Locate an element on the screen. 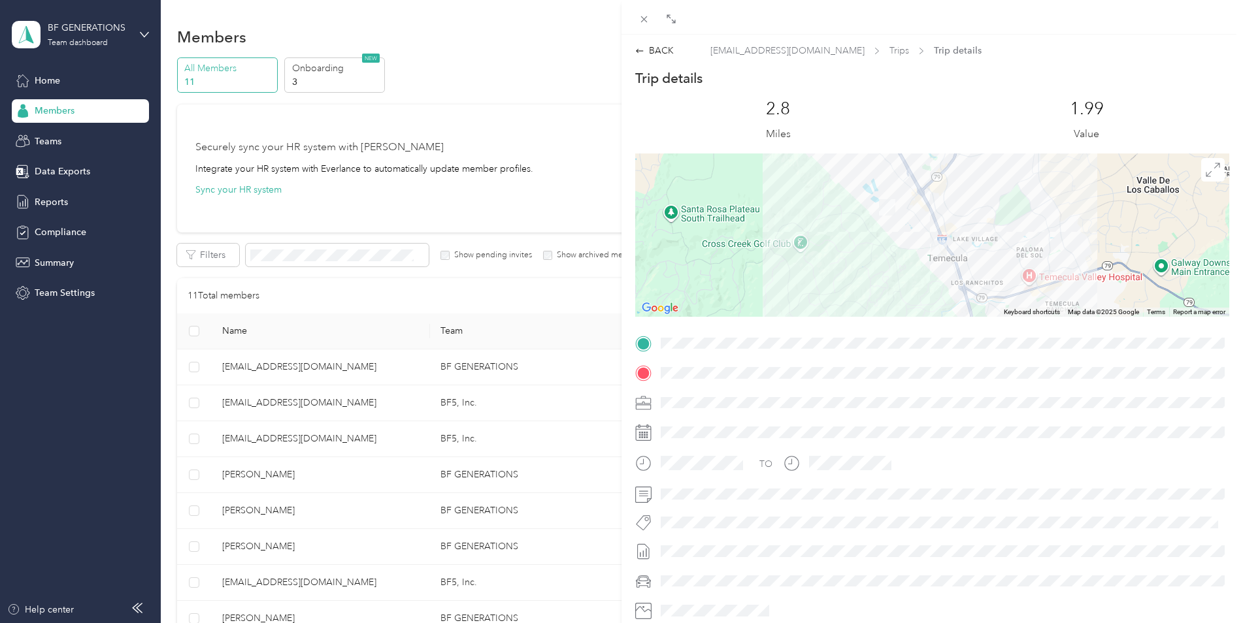  a: Report a map error is located at coordinates (1199, 312).